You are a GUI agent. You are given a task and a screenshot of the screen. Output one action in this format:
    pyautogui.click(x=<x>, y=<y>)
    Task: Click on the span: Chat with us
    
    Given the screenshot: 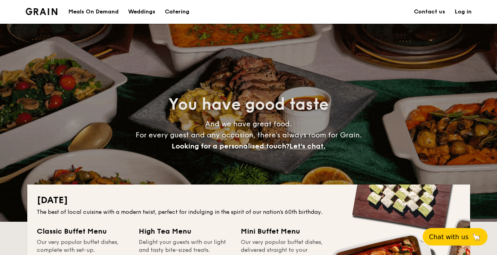 What is the action you would take?
    pyautogui.click(x=449, y=237)
    